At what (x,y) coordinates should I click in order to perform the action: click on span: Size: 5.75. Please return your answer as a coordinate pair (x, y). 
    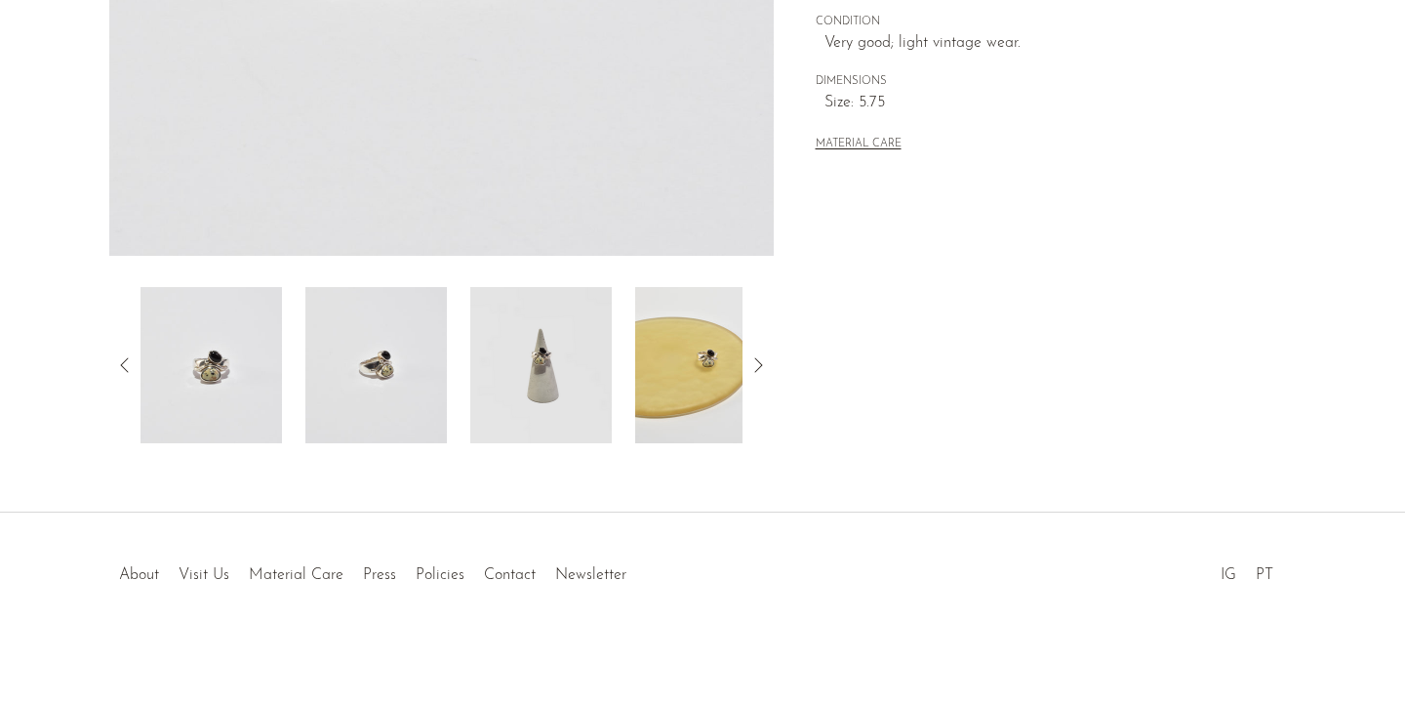
    Looking at the image, I should click on (1039, 103).